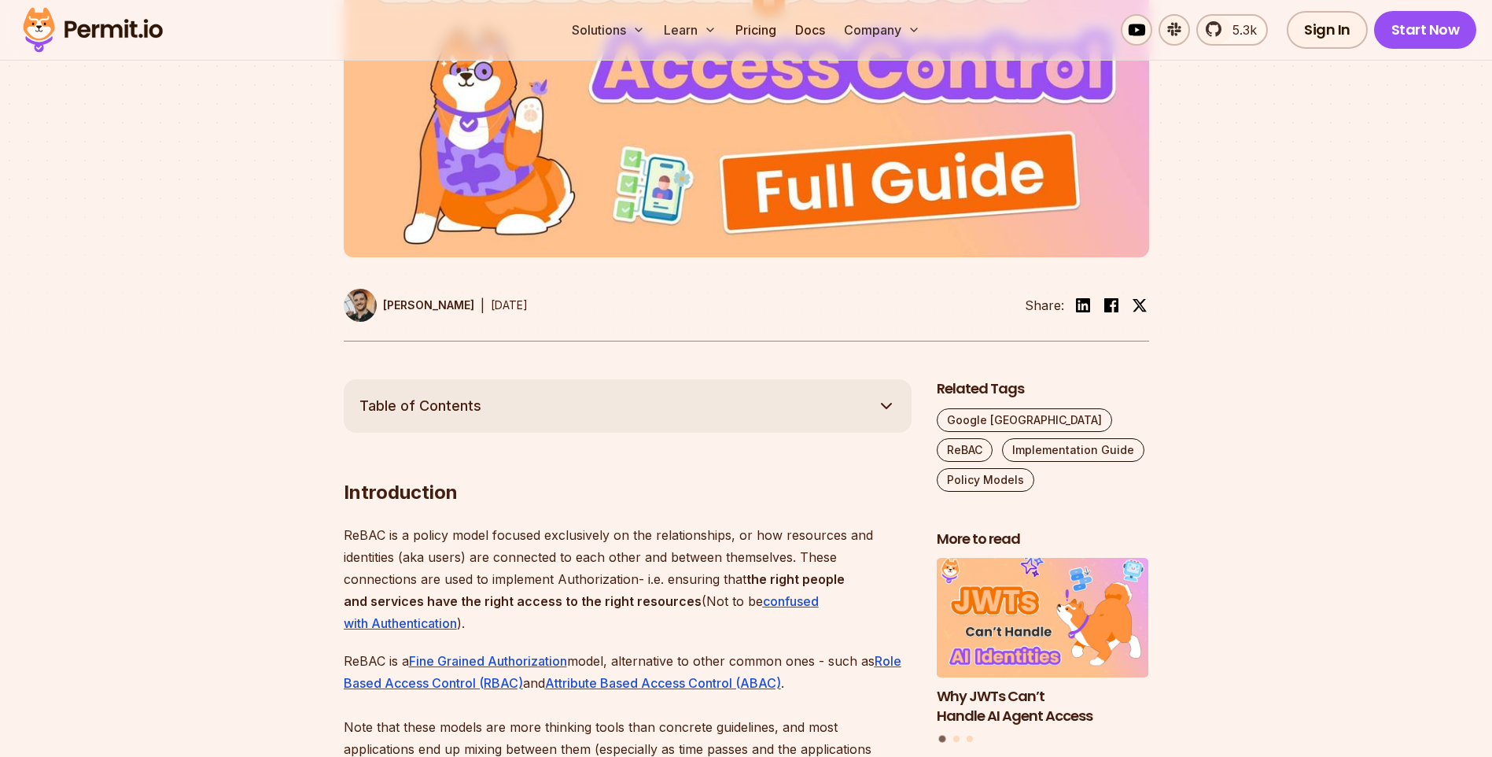  Describe the element at coordinates (964, 450) in the screenshot. I see `a: ReBAC` at that location.